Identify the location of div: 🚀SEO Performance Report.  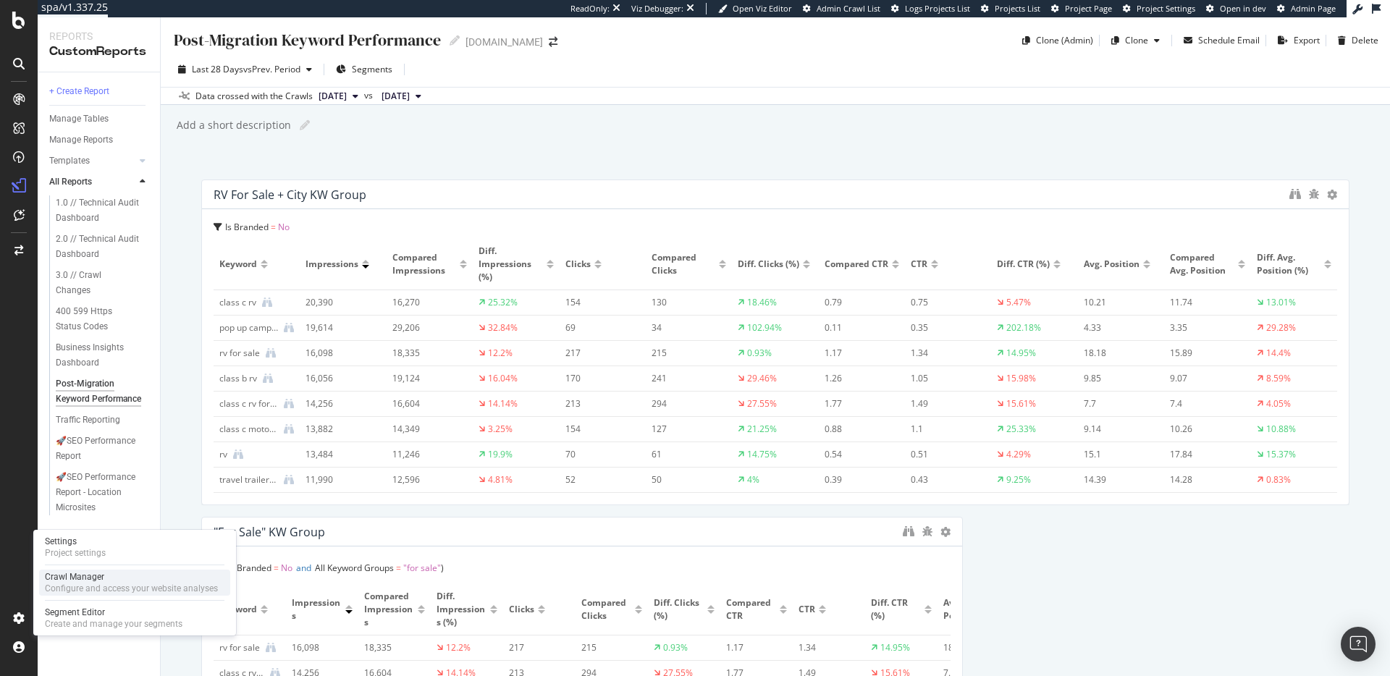
(97, 449).